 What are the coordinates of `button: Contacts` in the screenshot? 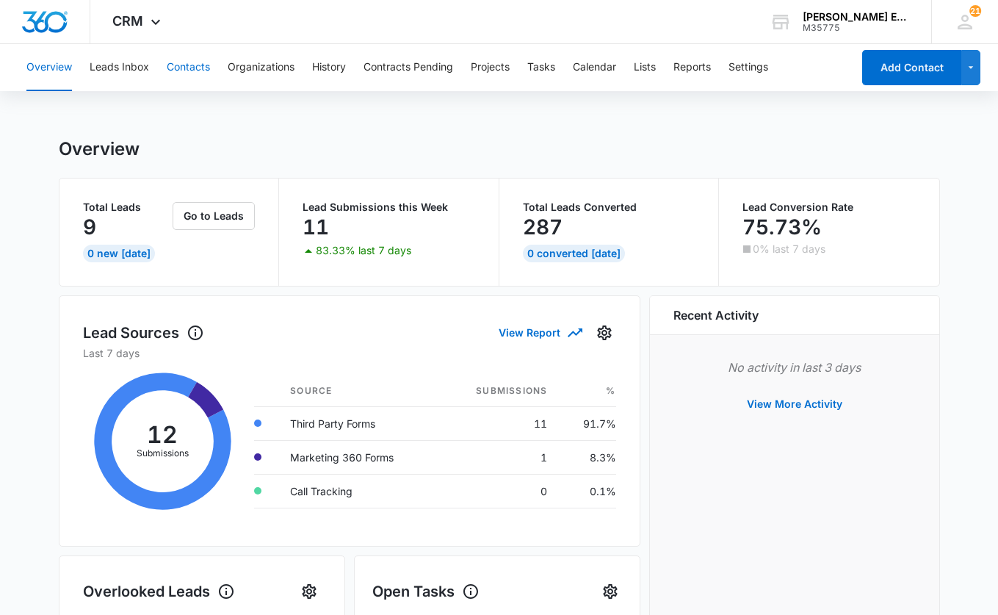 It's located at (188, 68).